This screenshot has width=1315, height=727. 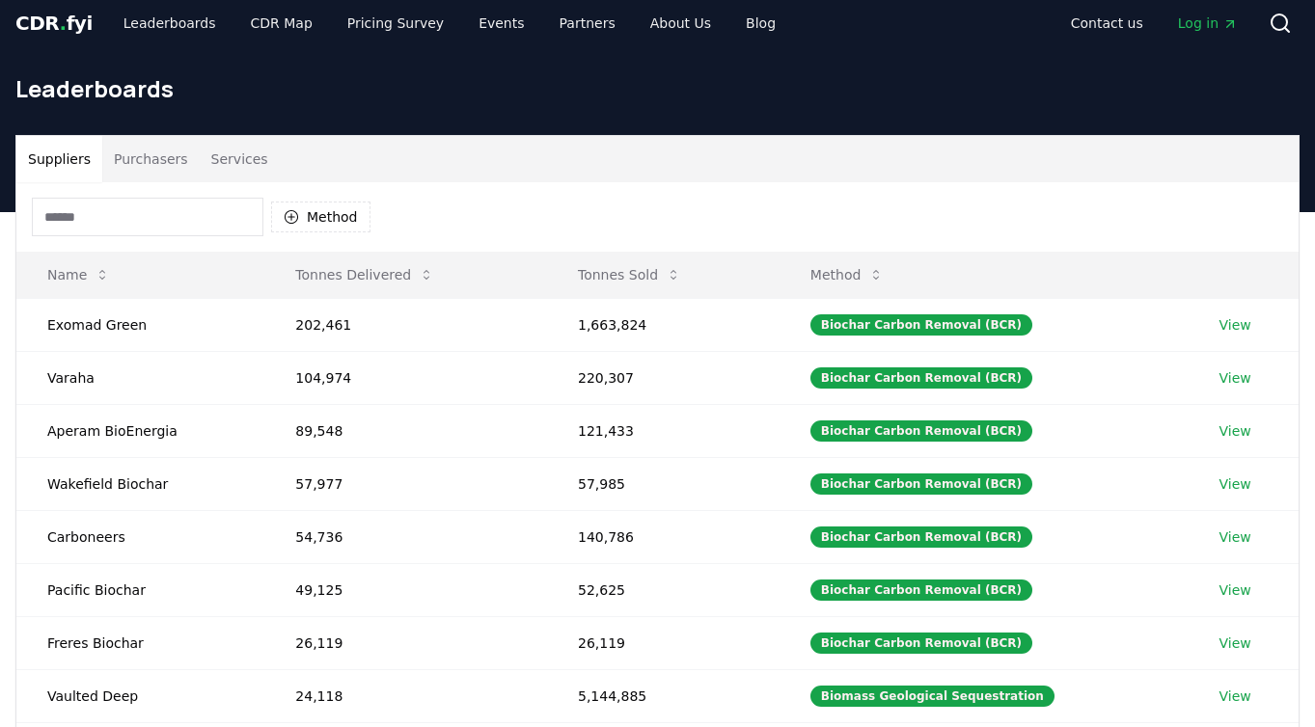 I want to click on td: 104,974, so click(x=405, y=377).